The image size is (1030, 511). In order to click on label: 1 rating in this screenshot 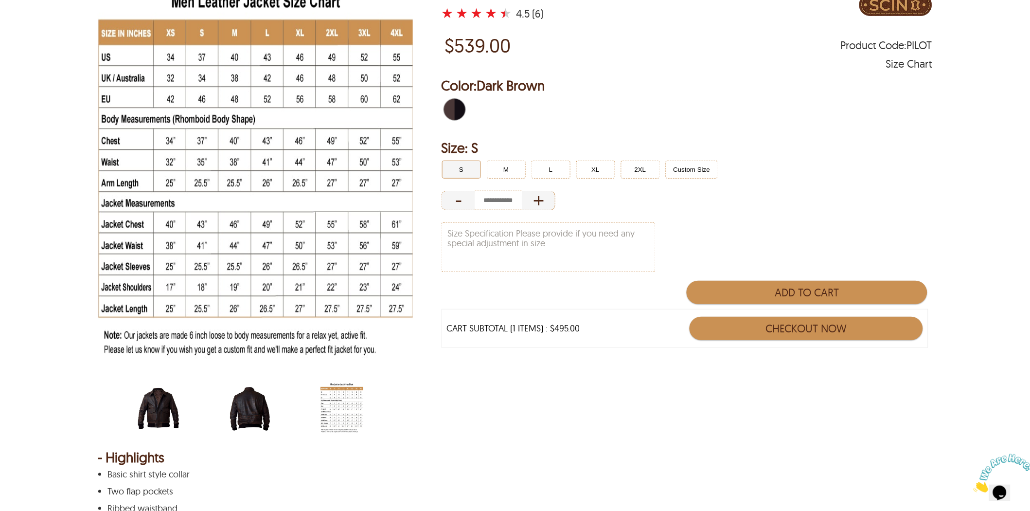, I will do `click(447, 13)`.